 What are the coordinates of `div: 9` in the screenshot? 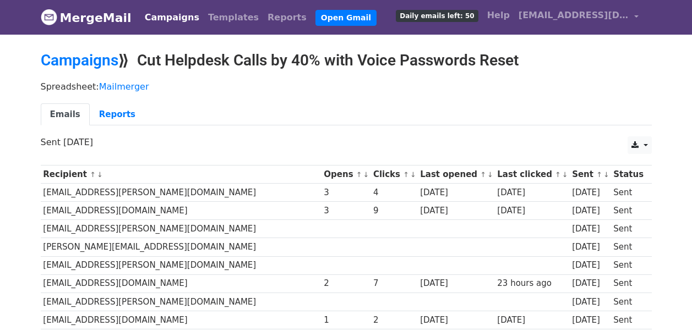 It's located at (394, 211).